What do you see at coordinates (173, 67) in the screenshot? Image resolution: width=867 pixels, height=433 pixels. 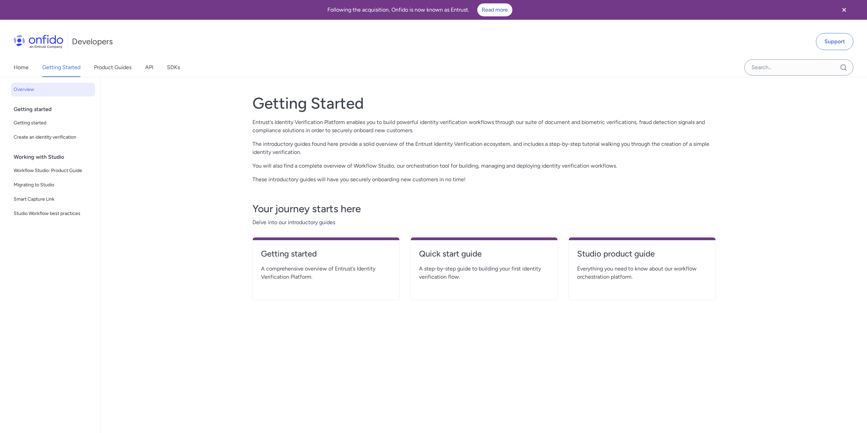 I see `a: SDKs` at bounding box center [173, 67].